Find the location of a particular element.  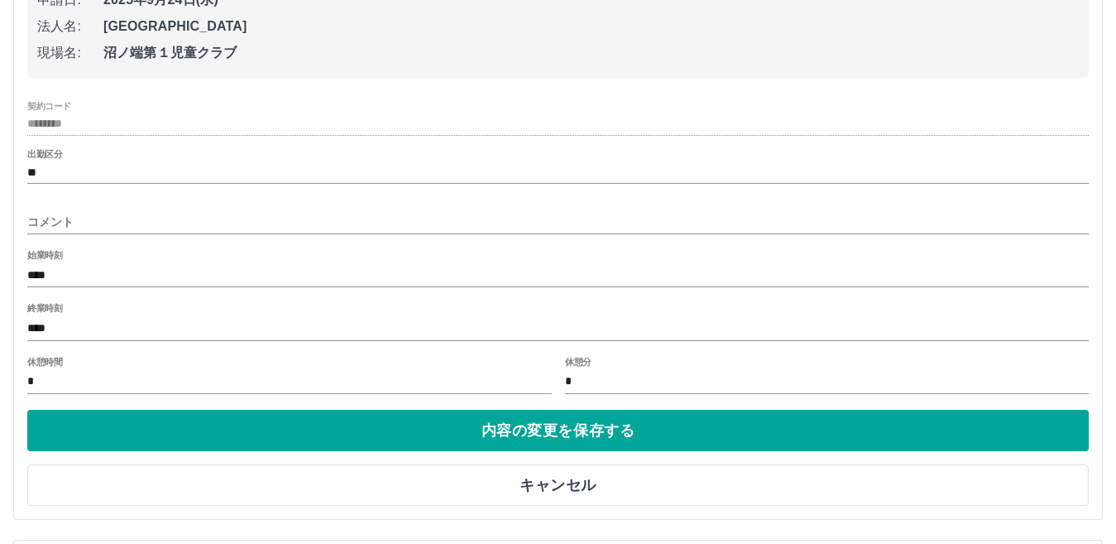

button: 内容の変更を保存する is located at coordinates (558, 430).